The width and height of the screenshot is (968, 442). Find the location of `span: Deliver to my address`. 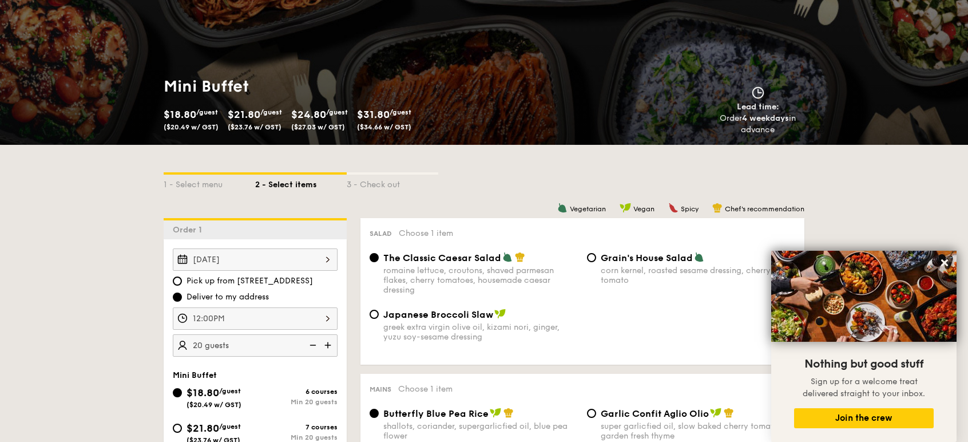

span: Deliver to my address is located at coordinates (228, 297).